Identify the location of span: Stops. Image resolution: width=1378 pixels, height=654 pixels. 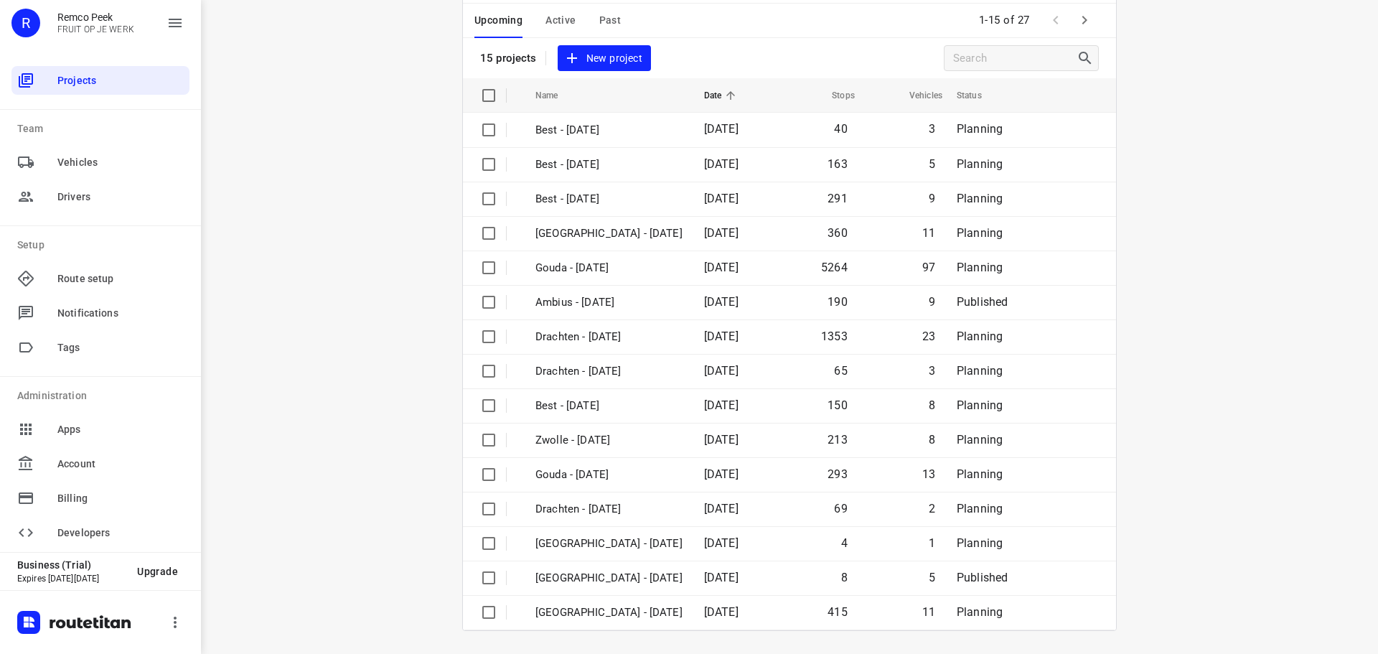
(834, 95).